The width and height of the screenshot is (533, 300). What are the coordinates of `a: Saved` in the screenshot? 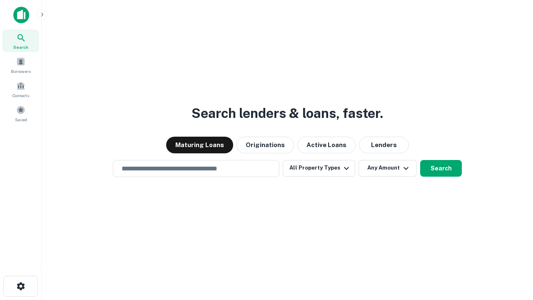 It's located at (21, 113).